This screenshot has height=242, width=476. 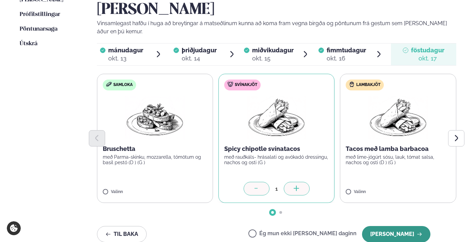 I want to click on img: sandwich-new-16px.svg, so click(x=109, y=84).